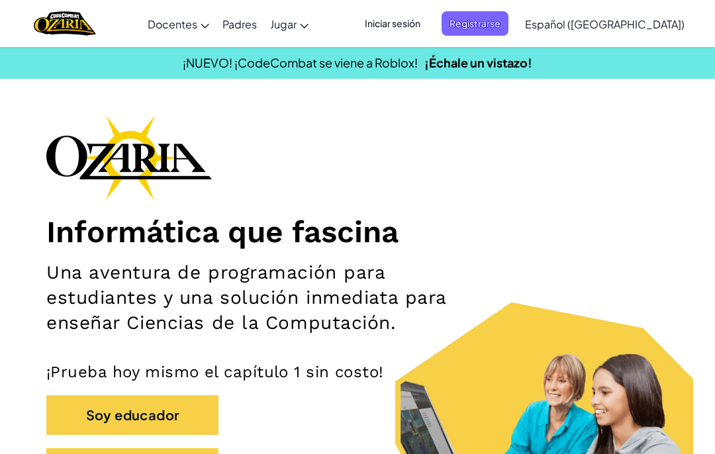 This screenshot has width=715, height=454. Describe the element at coordinates (475, 23) in the screenshot. I see `button: Registrarse` at that location.